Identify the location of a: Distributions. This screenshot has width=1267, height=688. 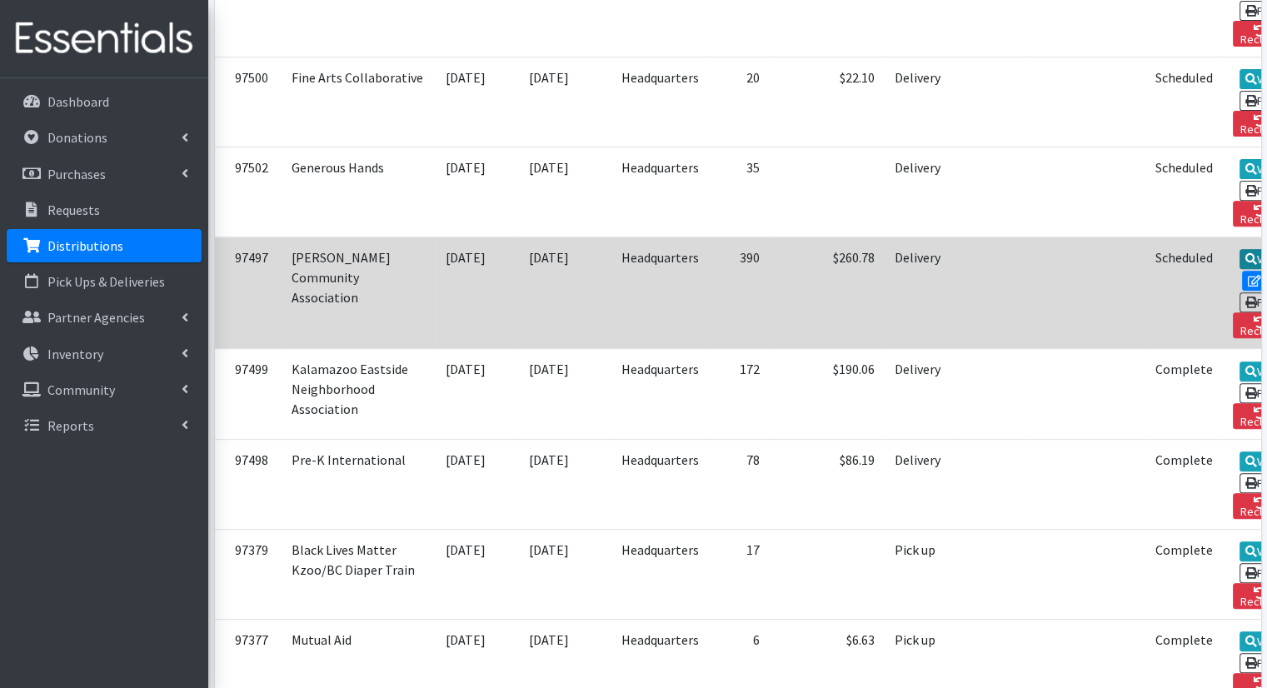
(104, 246).